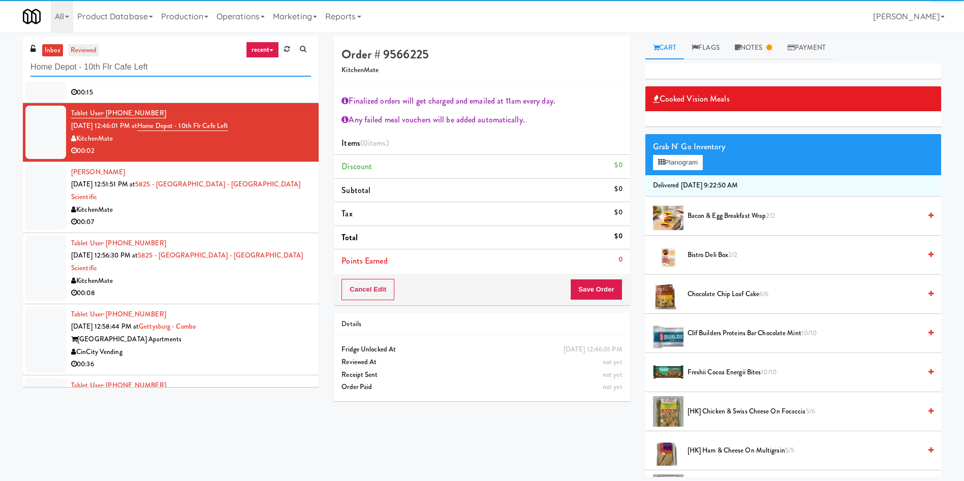 The image size is (964, 481). What do you see at coordinates (368, 290) in the screenshot?
I see `button: Cancel Edit` at bounding box center [368, 290].